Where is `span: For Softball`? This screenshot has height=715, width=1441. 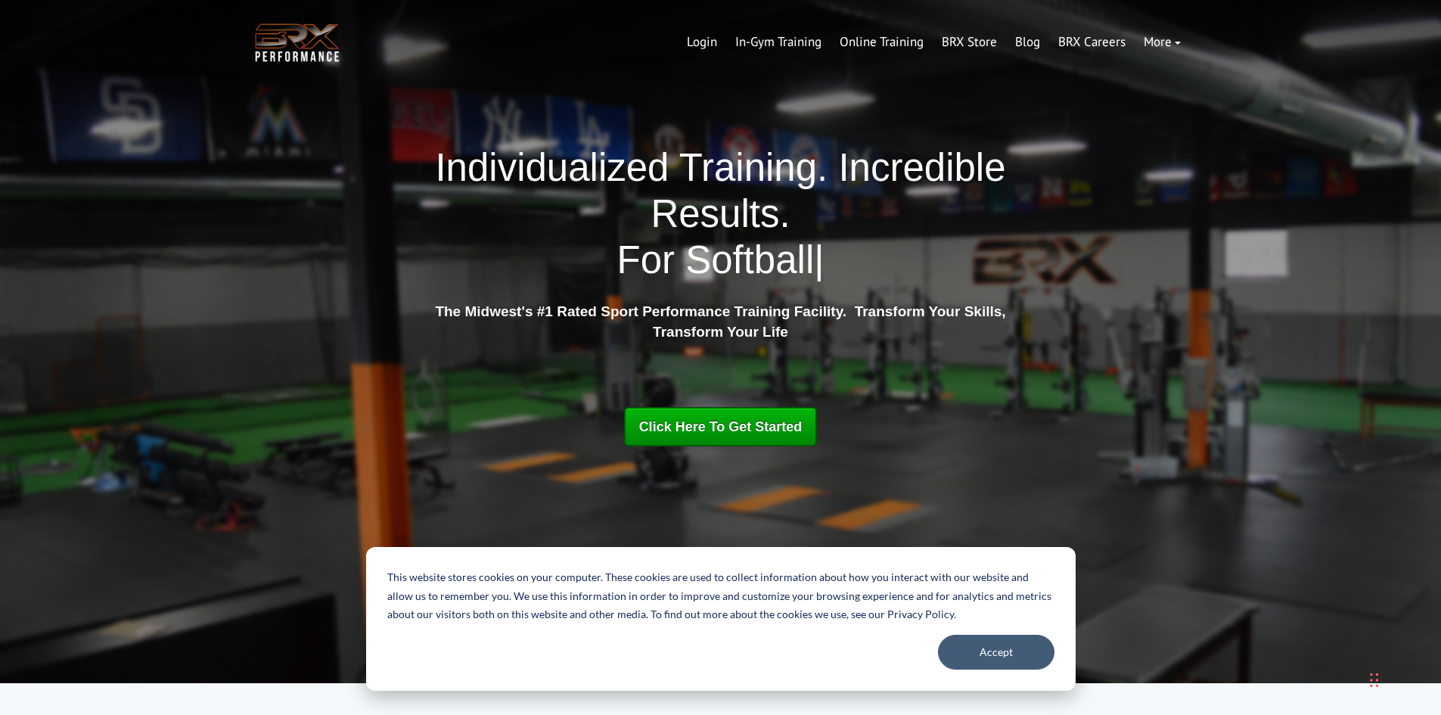 span: For Softball is located at coordinates (715, 259).